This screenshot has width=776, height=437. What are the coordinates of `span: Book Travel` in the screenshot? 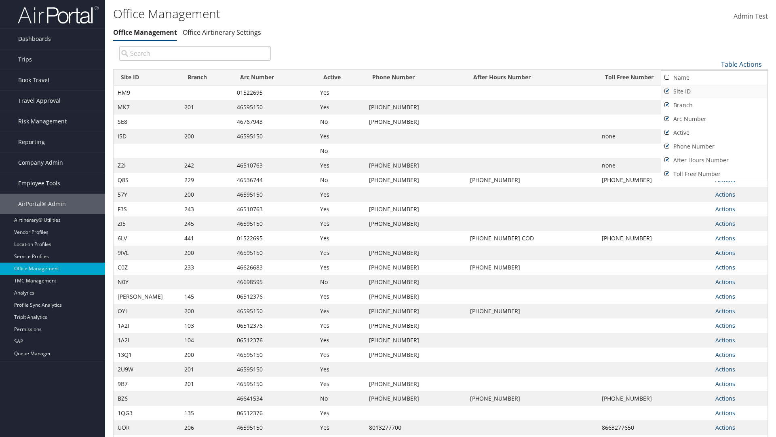 It's located at (34, 80).